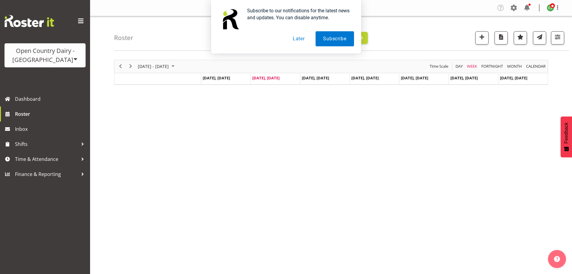 Image resolution: width=572 pixels, height=274 pixels. I want to click on div: September 22 - 28, 2025, so click(157, 66).